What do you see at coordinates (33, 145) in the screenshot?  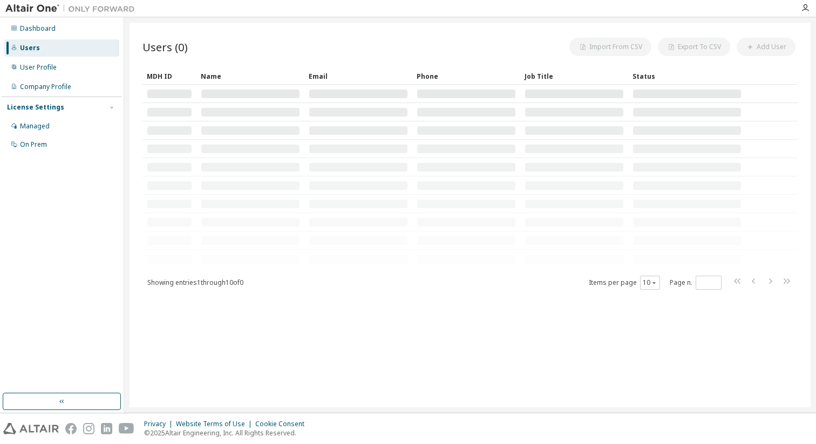 I see `div: On Prem` at bounding box center [33, 145].